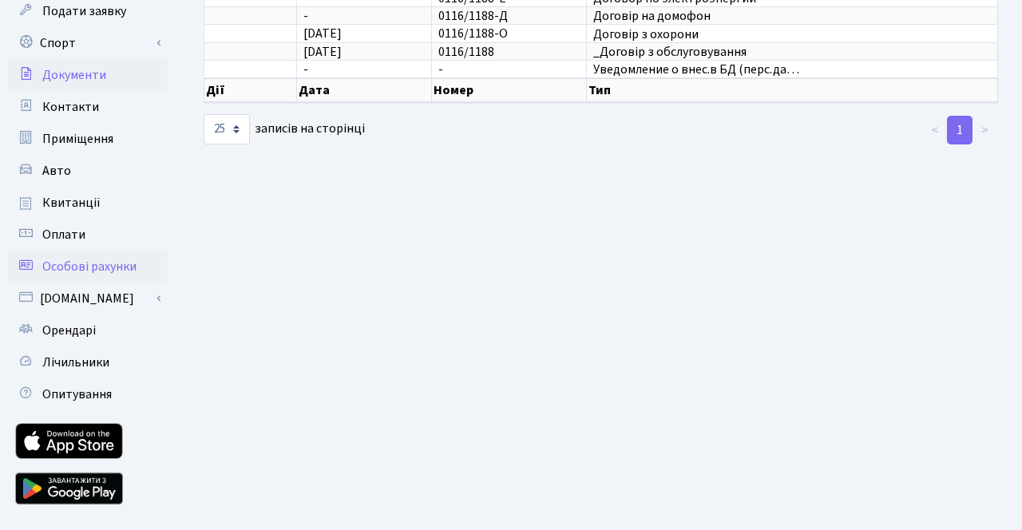  What do you see at coordinates (792, 52) in the screenshot?
I see `span: _Договір з обслуговування` at bounding box center [792, 52].